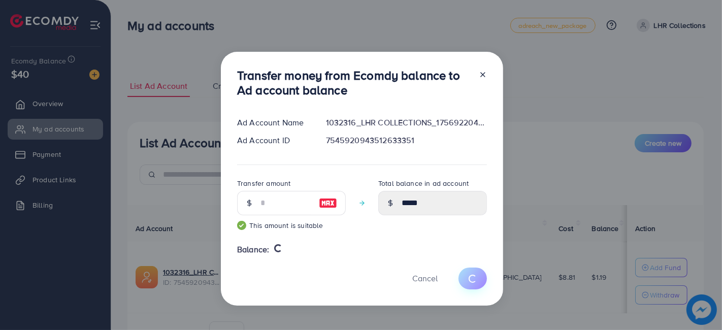 This screenshot has width=722, height=330. I want to click on img: image, so click(328, 203).